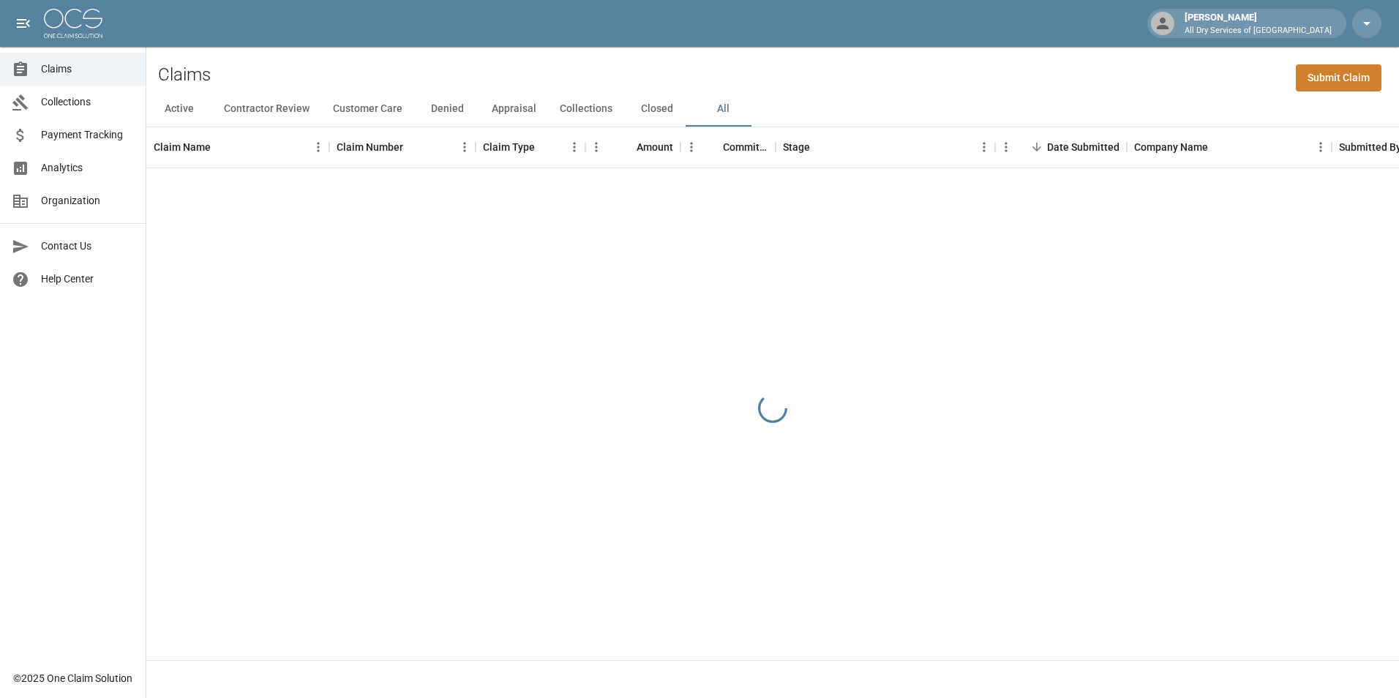  What do you see at coordinates (184, 75) in the screenshot?
I see `h2: Claims` at bounding box center [184, 75].